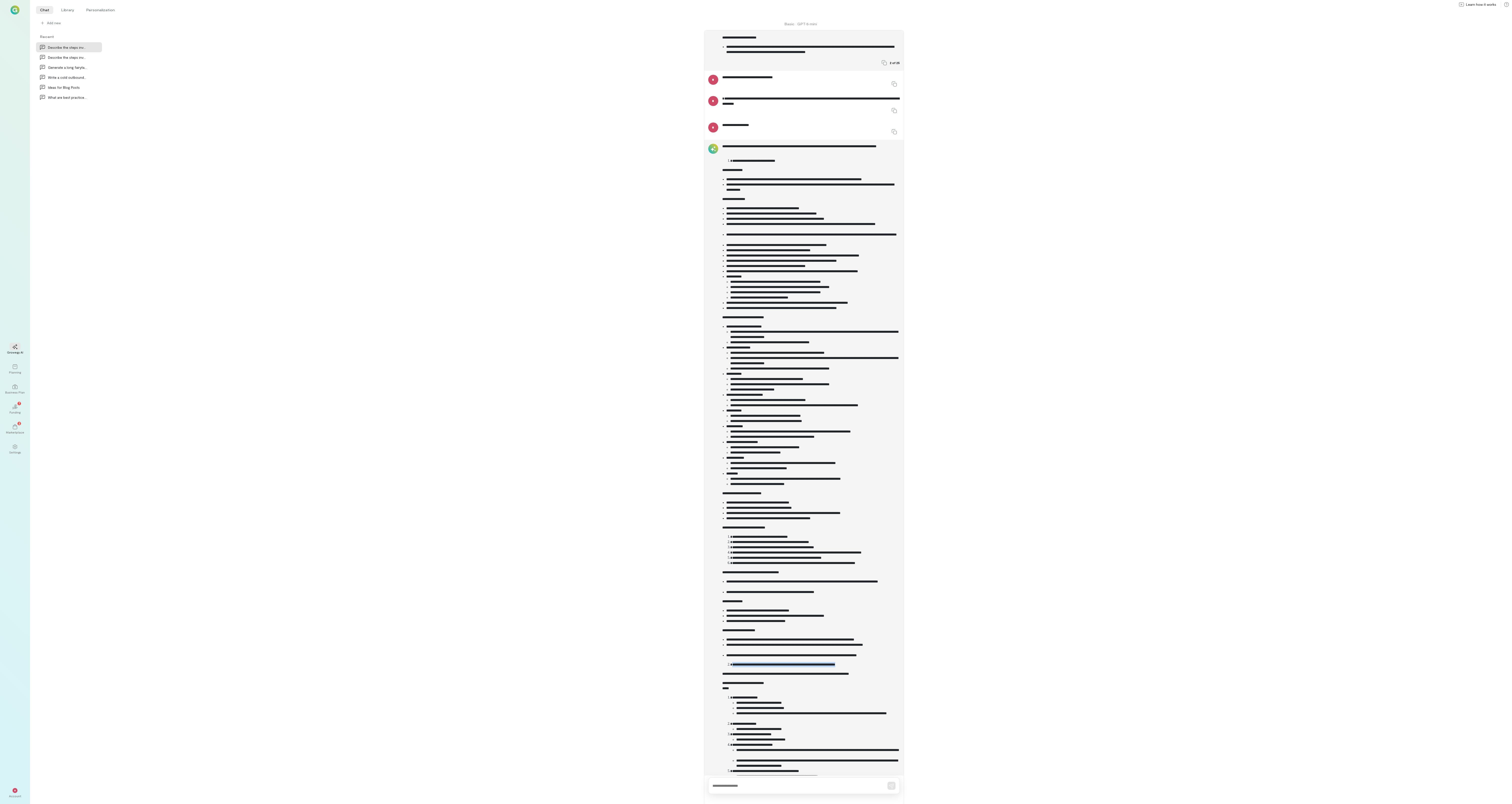 The image size is (1512, 804). I want to click on div: Ideas for Blog Posts, so click(68, 87).